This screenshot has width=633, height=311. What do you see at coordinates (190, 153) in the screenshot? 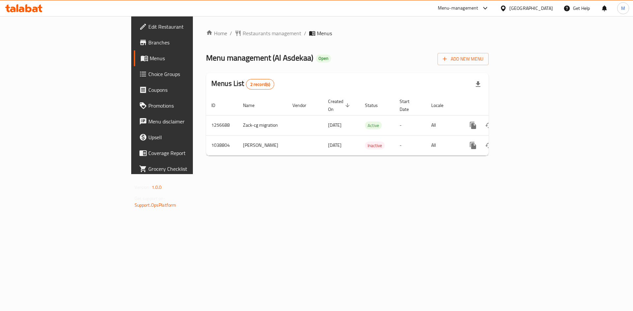
I see `span: Coverage Report` at bounding box center [190, 153].